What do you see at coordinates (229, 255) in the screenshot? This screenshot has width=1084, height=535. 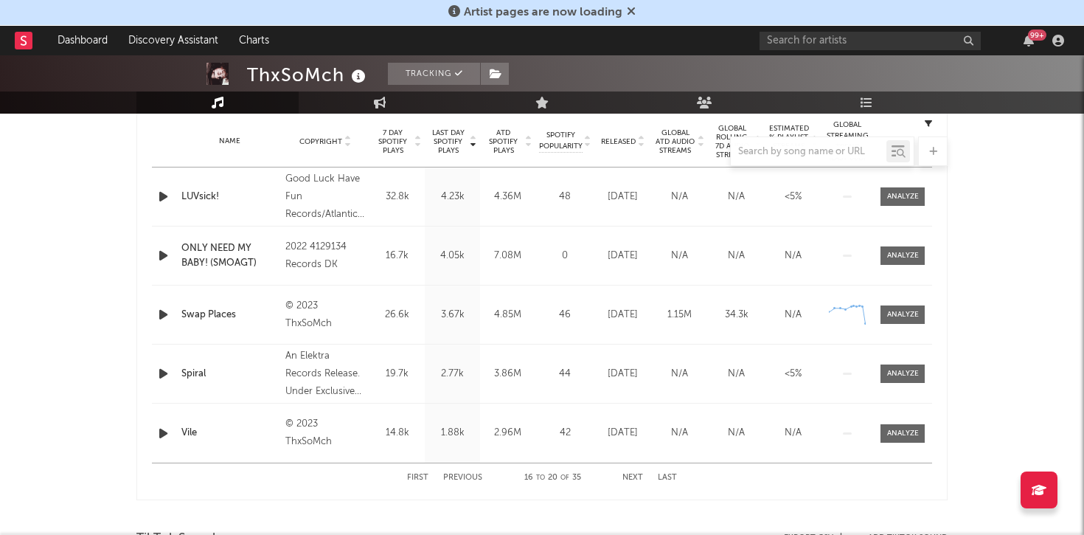 I see `div: ONLY NEED MY BABY! (SMOAGT)` at bounding box center [229, 255].